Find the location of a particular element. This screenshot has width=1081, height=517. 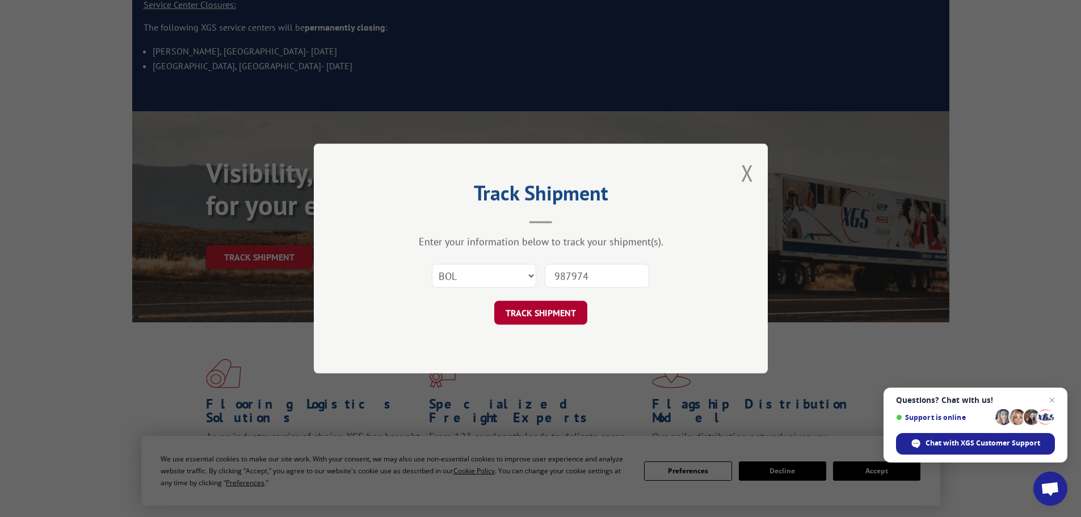

div: Enter your information below to track your shipment(s). is located at coordinates (541, 241).